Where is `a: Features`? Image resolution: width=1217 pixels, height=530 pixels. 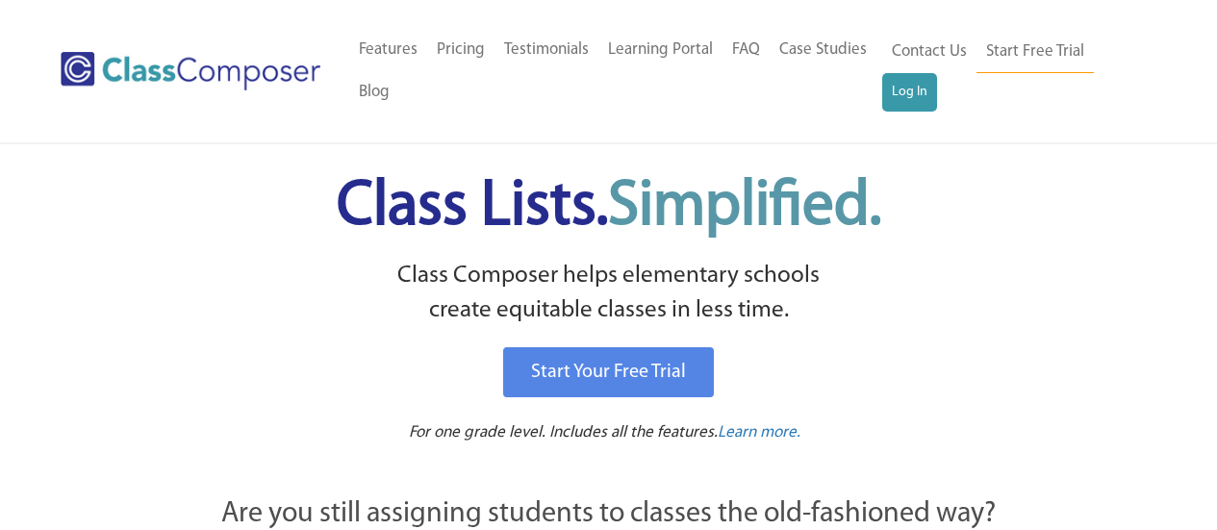
a: Features is located at coordinates (388, 50).